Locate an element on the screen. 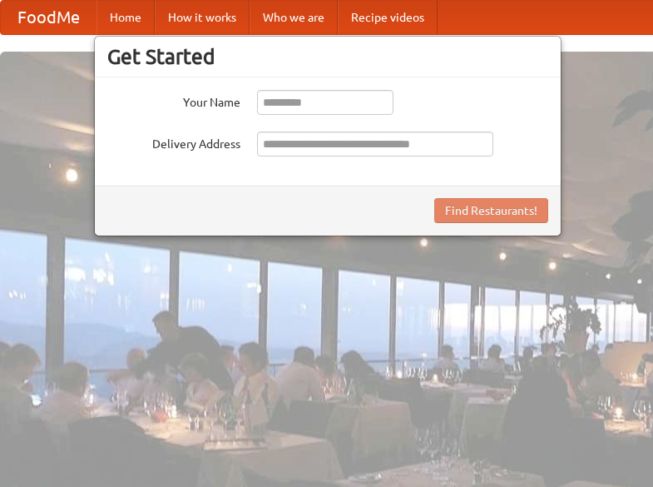  label: Delivery Address is located at coordinates (174, 141).